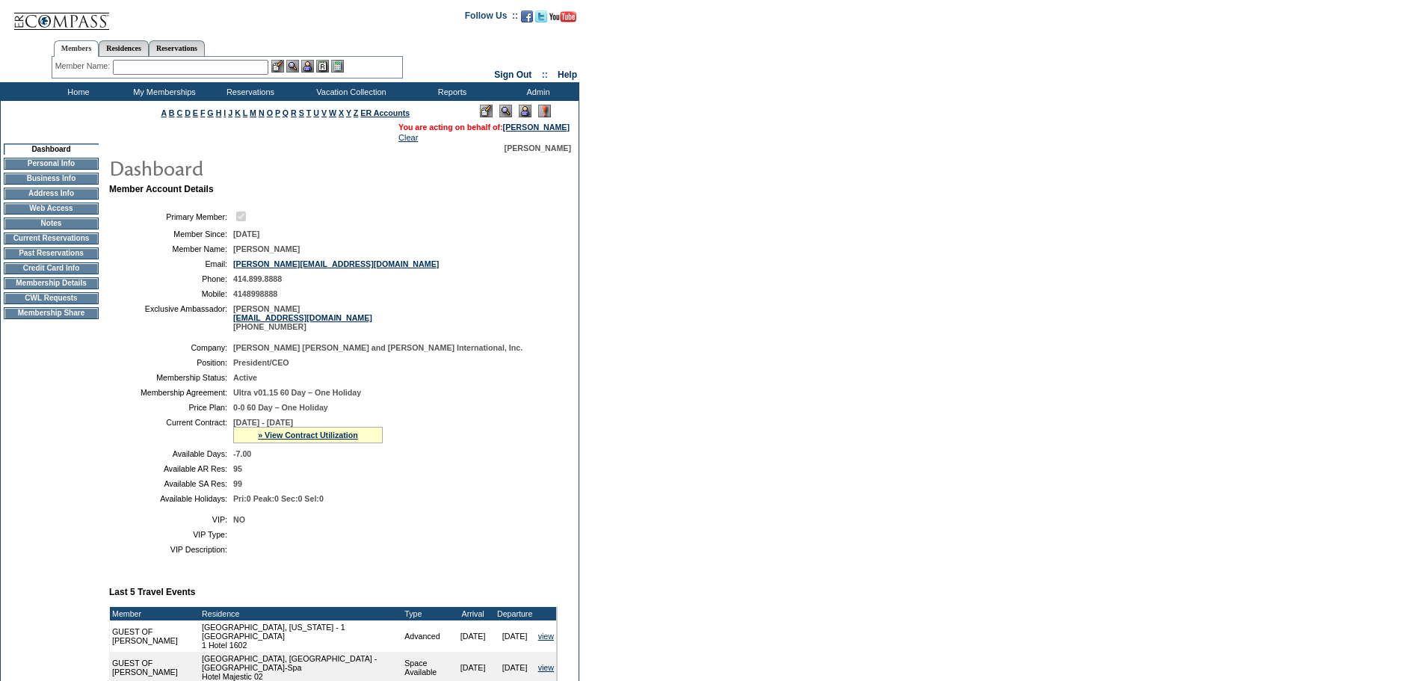 The height and width of the screenshot is (681, 1424). What do you see at coordinates (230, 113) in the screenshot?
I see `a: J` at bounding box center [230, 113].